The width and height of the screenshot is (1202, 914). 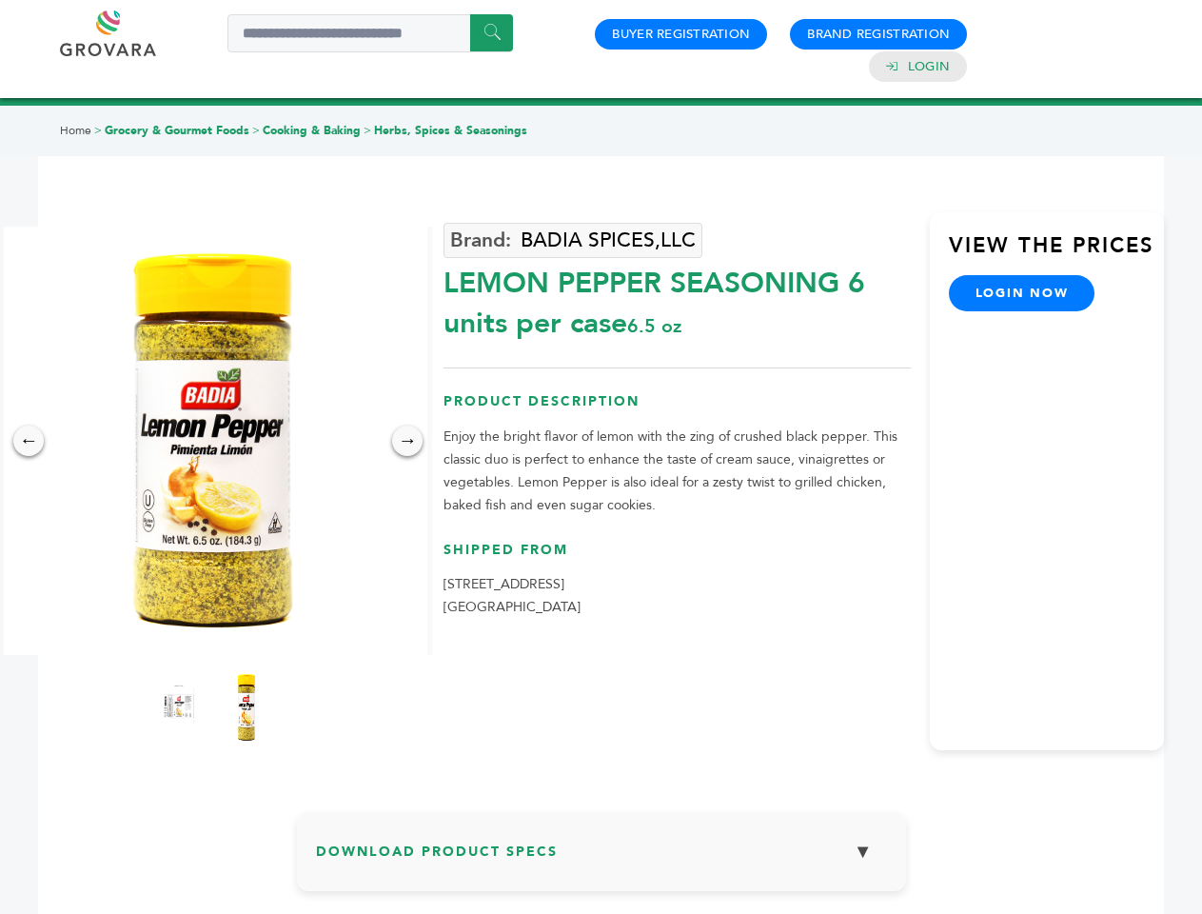 I want to click on a: BADIA SPICES,LLC, so click(x=573, y=240).